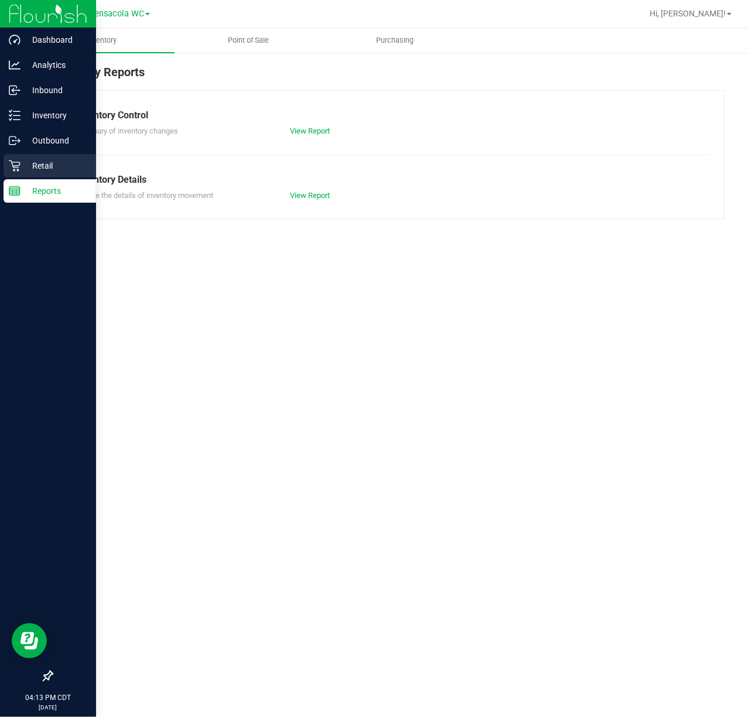 The height and width of the screenshot is (717, 748). I want to click on a: Point of Sale, so click(248, 40).